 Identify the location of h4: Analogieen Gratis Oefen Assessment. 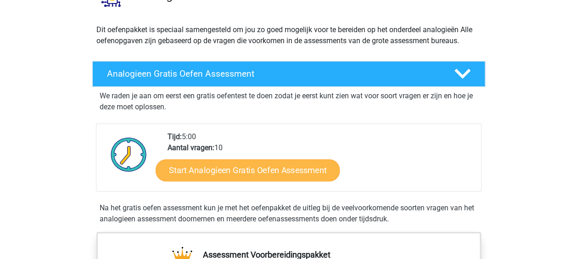
(273, 73).